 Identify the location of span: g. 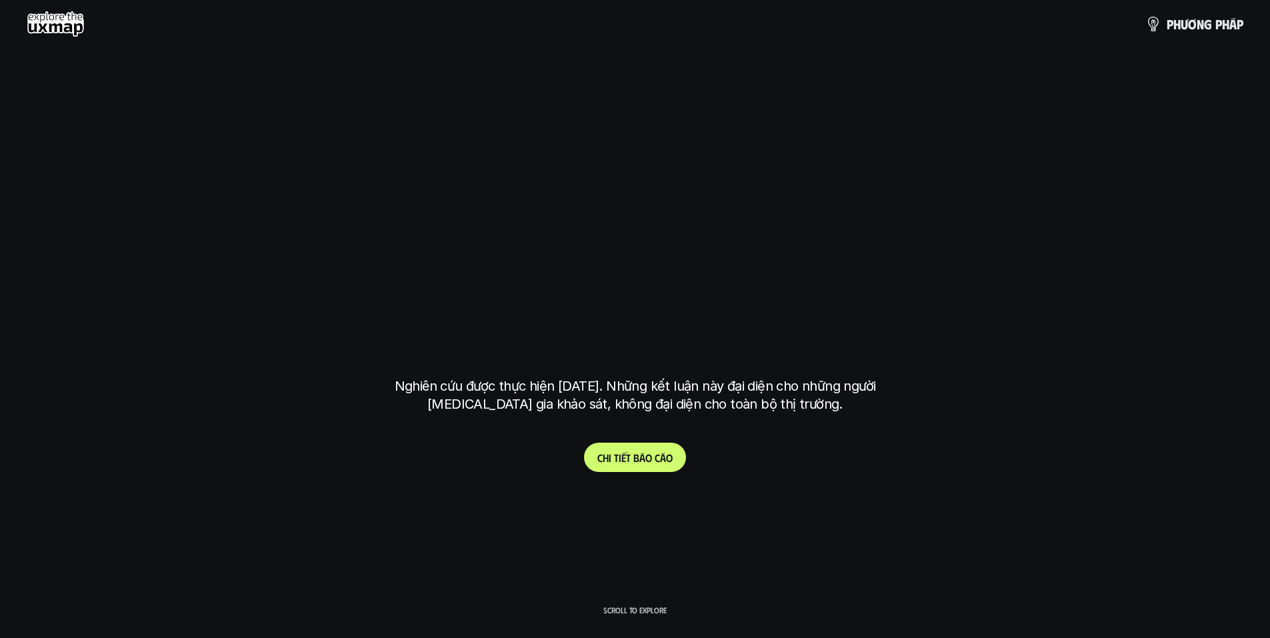
(1208, 24).